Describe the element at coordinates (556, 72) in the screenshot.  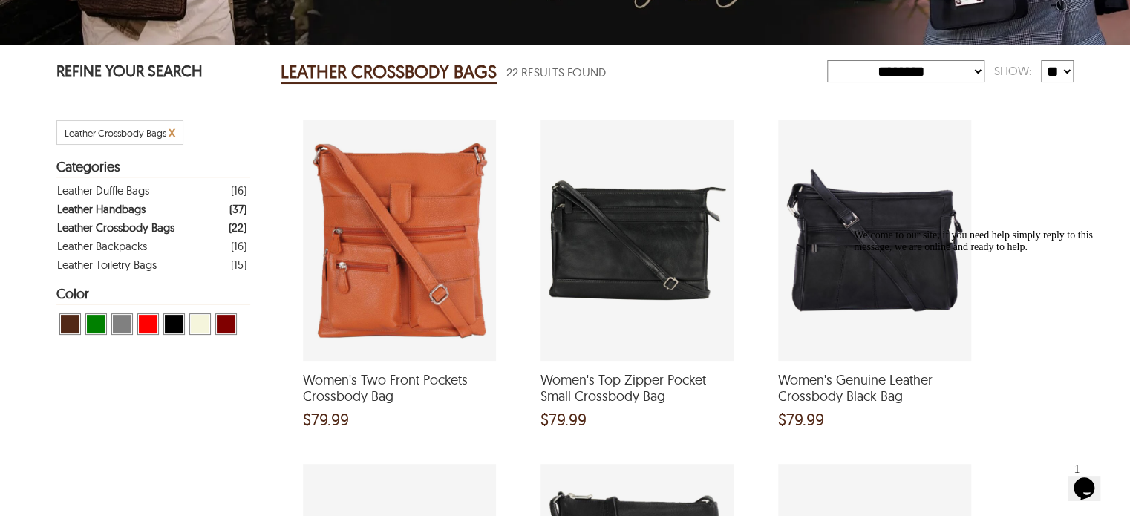
I see `span: 22 Results Found` at that location.